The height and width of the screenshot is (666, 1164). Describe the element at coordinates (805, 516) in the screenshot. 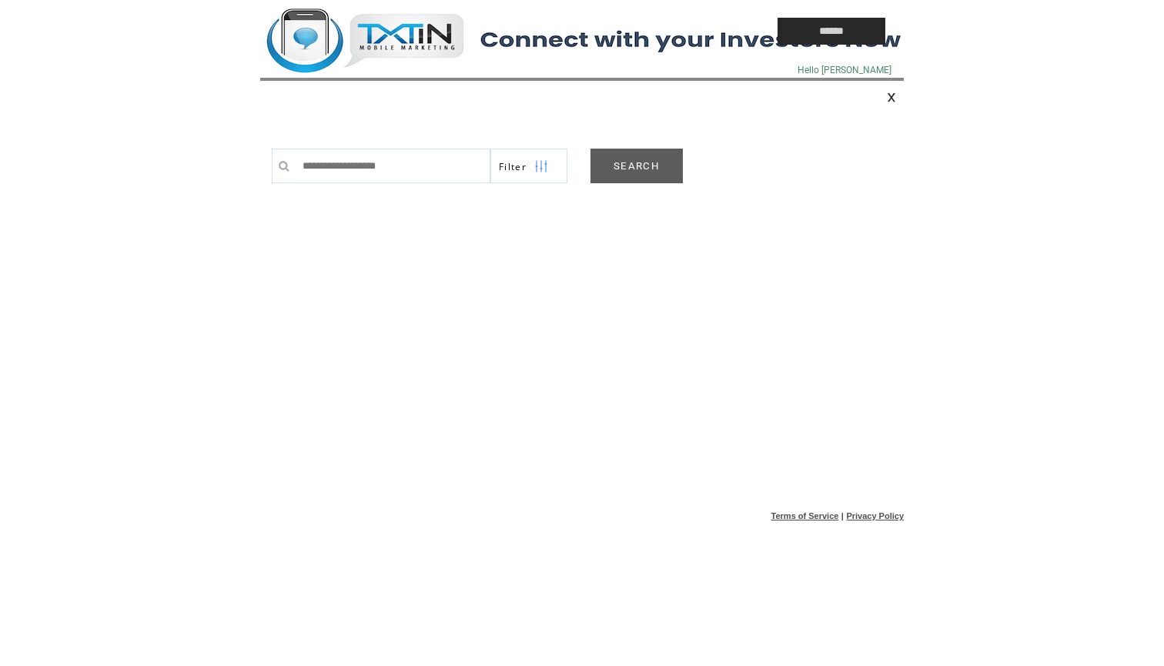

I see `a: Terms of Service` at that location.